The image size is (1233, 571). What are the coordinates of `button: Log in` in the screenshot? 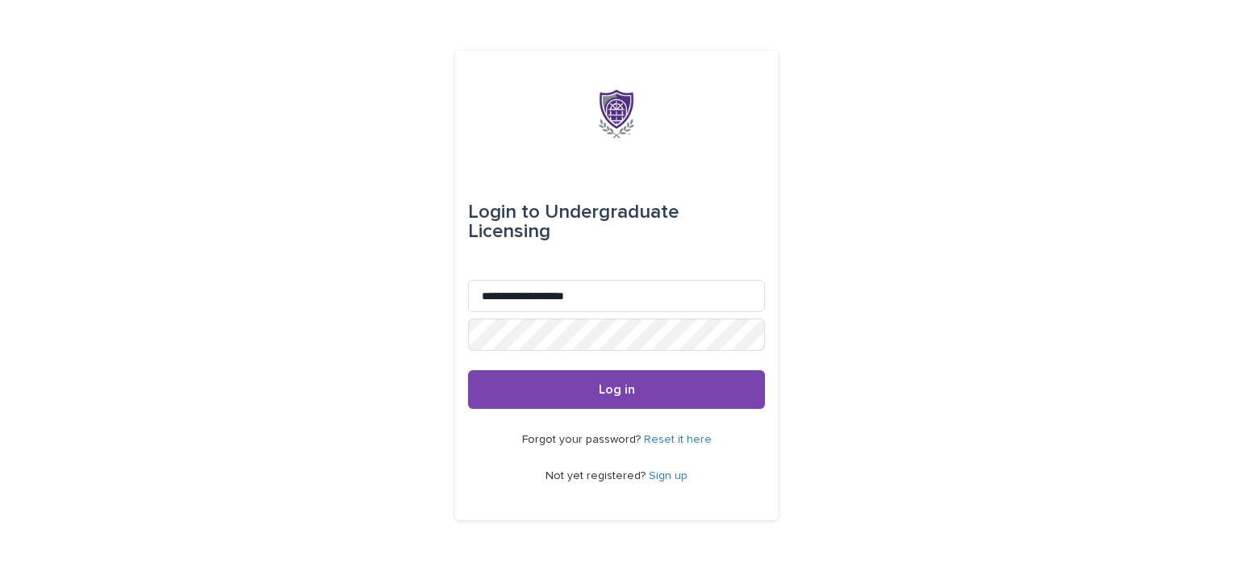 It's located at (617, 390).